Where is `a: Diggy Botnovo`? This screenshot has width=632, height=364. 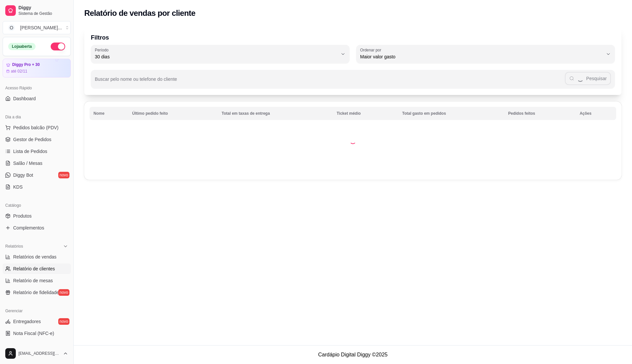
a: Diggy Botnovo is located at coordinates (37, 175).